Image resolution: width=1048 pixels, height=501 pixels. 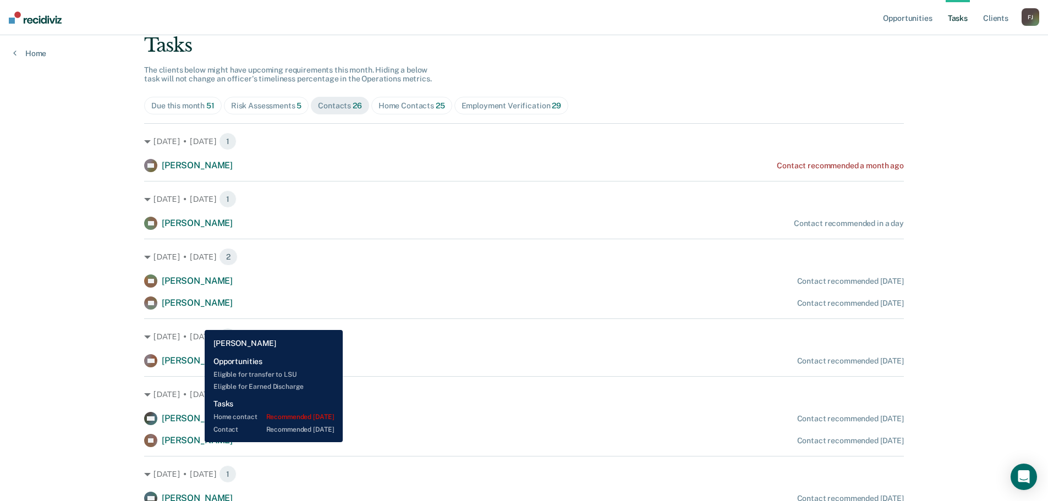 What do you see at coordinates (288, 74) in the screenshot?
I see `span: The clients below might have upcoming requirements this month. Hiding a below task will not chang...` at bounding box center [288, 74].